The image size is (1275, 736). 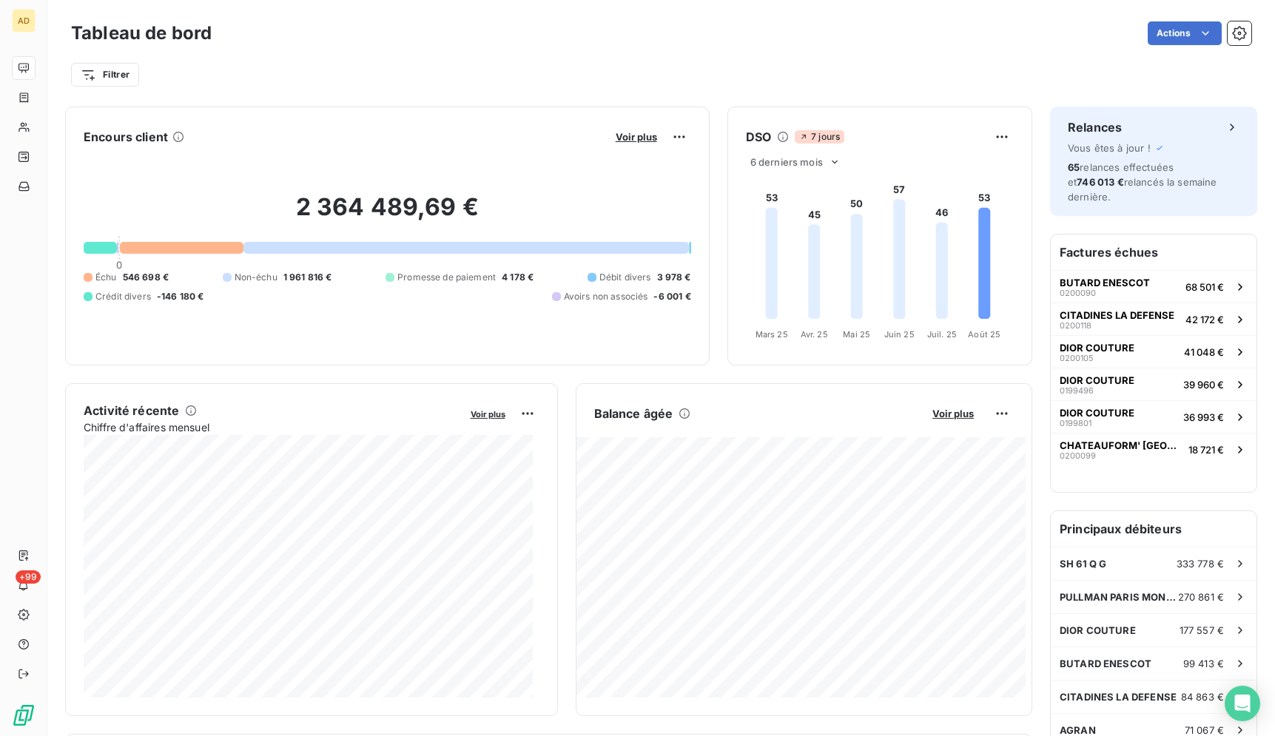 What do you see at coordinates (1109, 148) in the screenshot?
I see `span: Vous êtes à jour !` at bounding box center [1109, 148].